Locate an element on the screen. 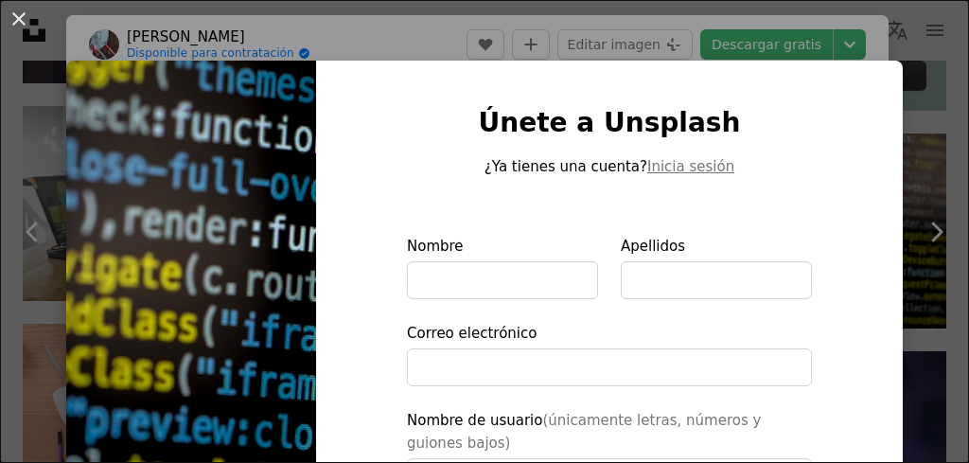 This screenshot has width=969, height=463. label: Correo electrónico is located at coordinates (609, 354).